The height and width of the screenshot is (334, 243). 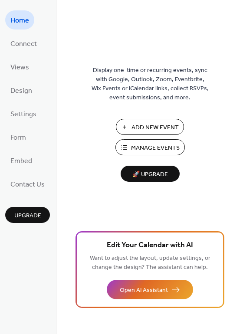 What do you see at coordinates (21, 161) in the screenshot?
I see `a: Embed` at bounding box center [21, 161].